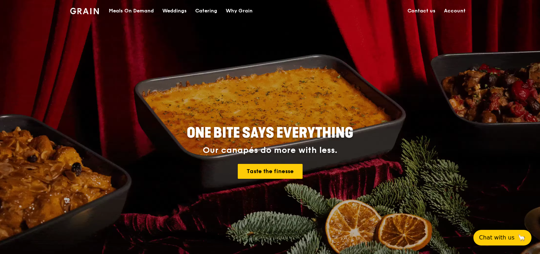 The height and width of the screenshot is (254, 540). Describe the element at coordinates (239, 11) in the screenshot. I see `a: Why Grain` at that location.